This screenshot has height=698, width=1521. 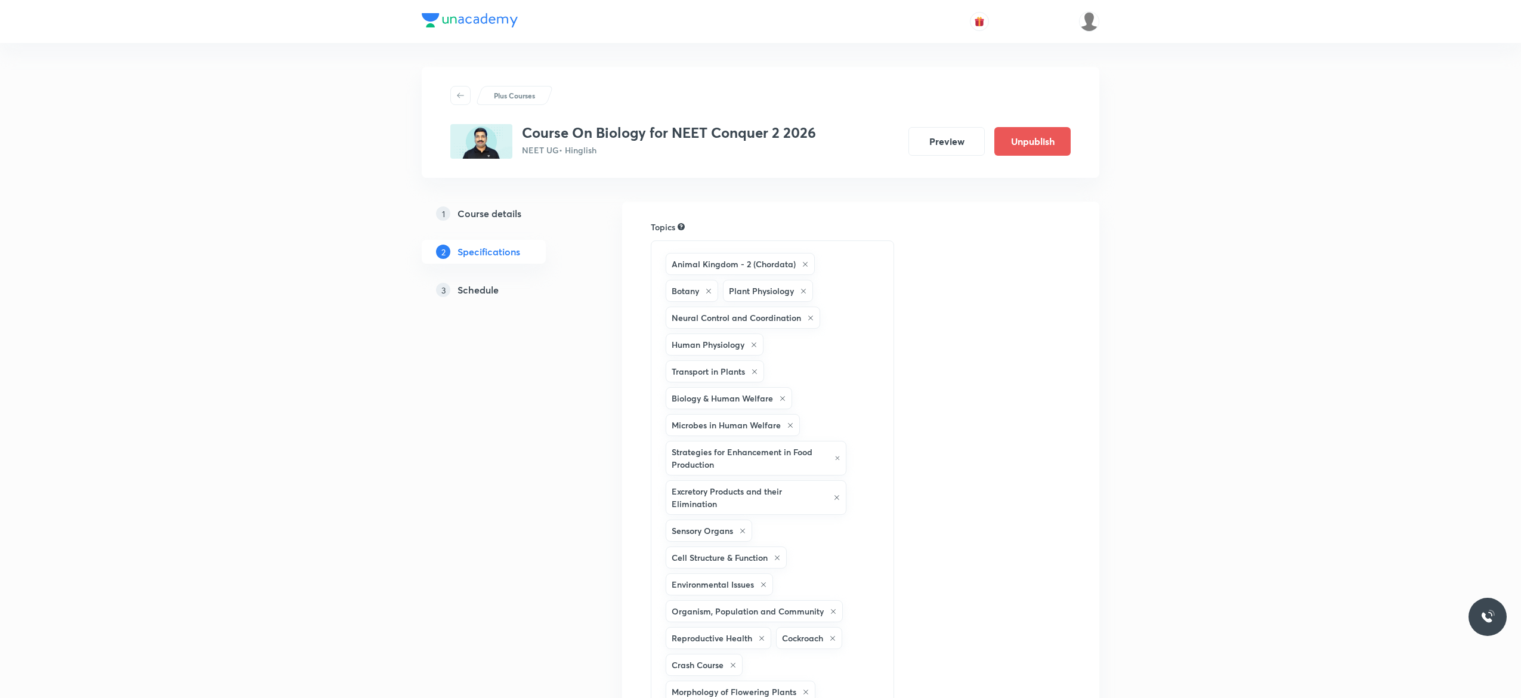 I want to click on h6: Morphology of Flowering Plants, so click(x=734, y=691).